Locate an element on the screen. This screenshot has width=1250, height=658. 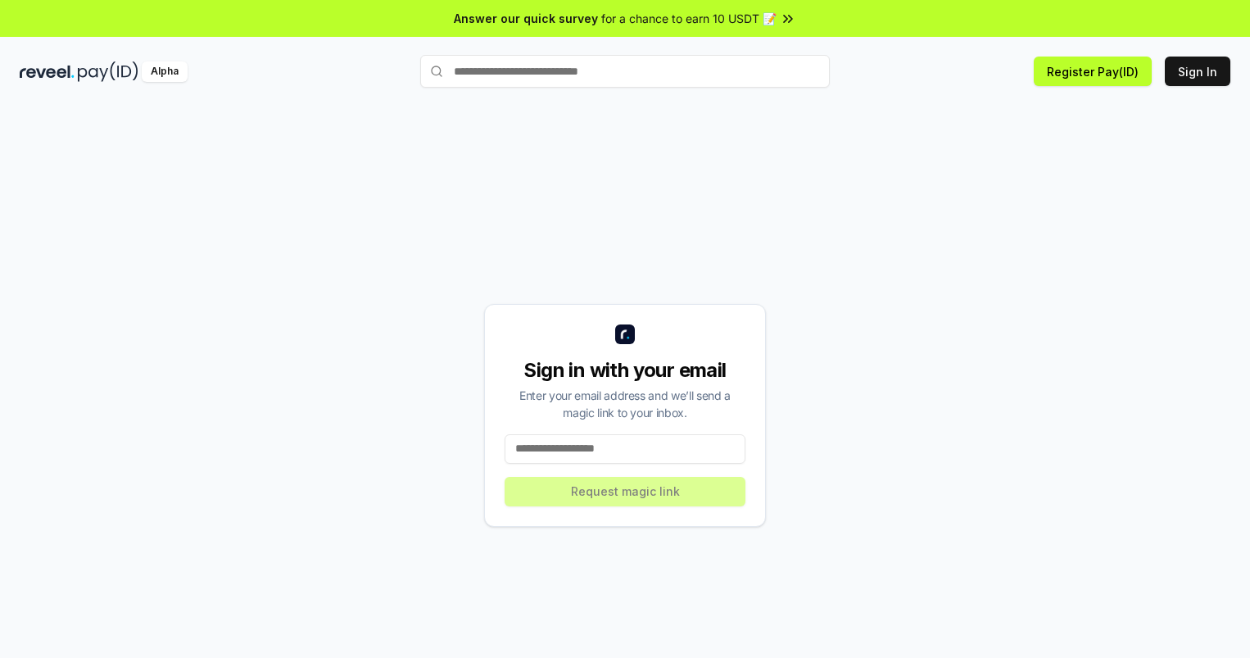
span: for a chance to earn 10 USDT 📝 is located at coordinates (689, 18).